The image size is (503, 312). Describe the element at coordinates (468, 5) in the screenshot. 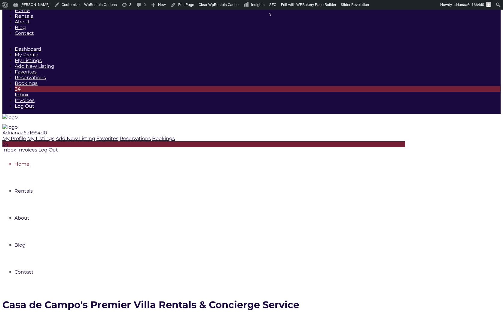

I see `span: adrianaa6e1664d0` at that location.